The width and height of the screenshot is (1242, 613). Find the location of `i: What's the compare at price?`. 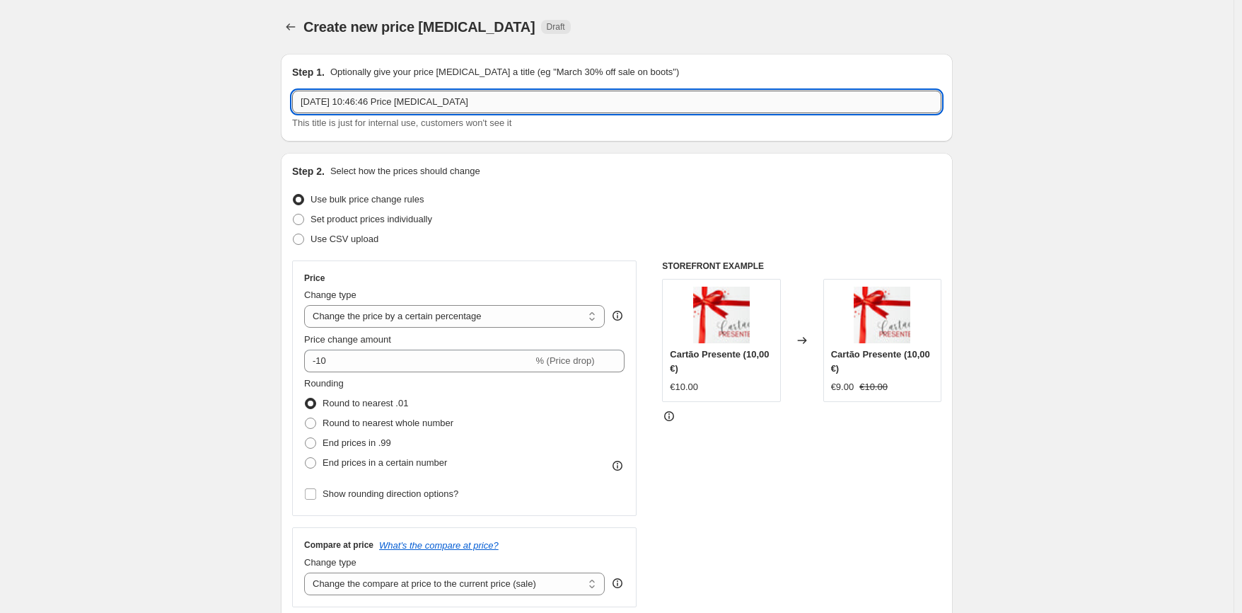

i: What's the compare at price? is located at coordinates (439, 545).